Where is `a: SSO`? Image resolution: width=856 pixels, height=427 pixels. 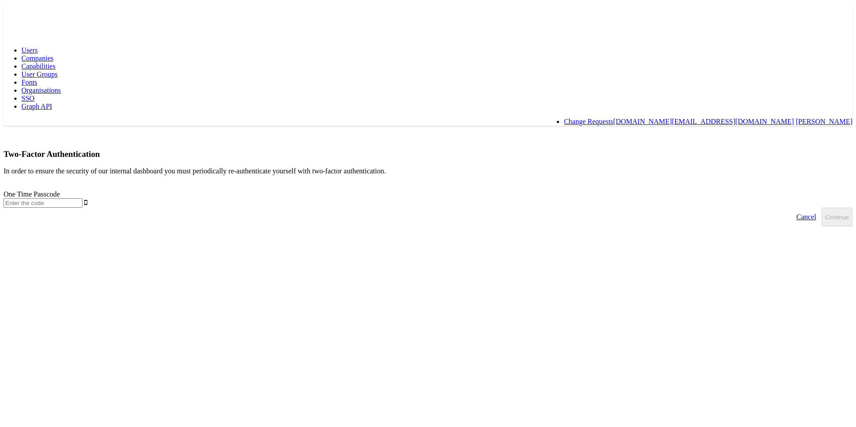
a: SSO is located at coordinates (28, 98).